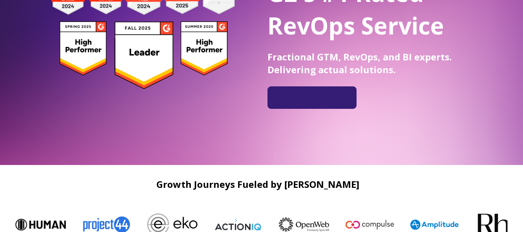  What do you see at coordinates (426, 225) in the screenshot?
I see `img: Amplitude` at bounding box center [426, 225].